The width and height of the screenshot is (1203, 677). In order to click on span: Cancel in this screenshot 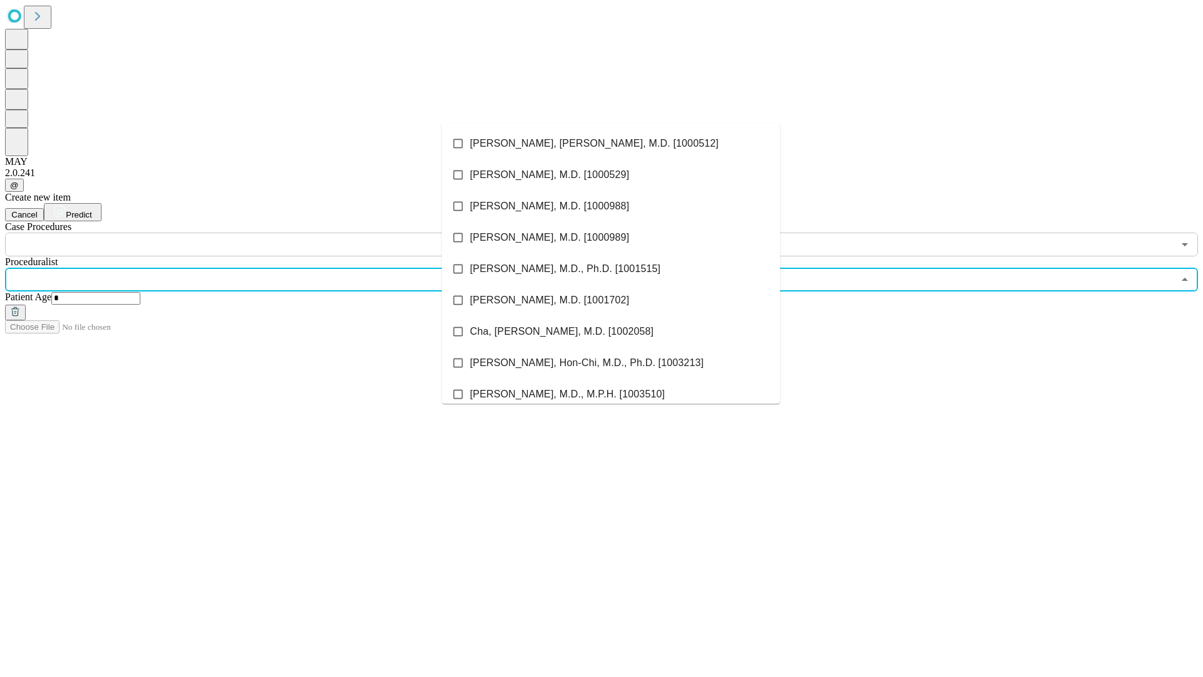, I will do `click(24, 214)`.